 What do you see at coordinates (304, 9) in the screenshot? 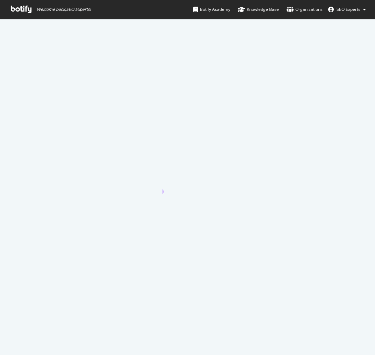
I see `div: Organizations` at bounding box center [304, 9].